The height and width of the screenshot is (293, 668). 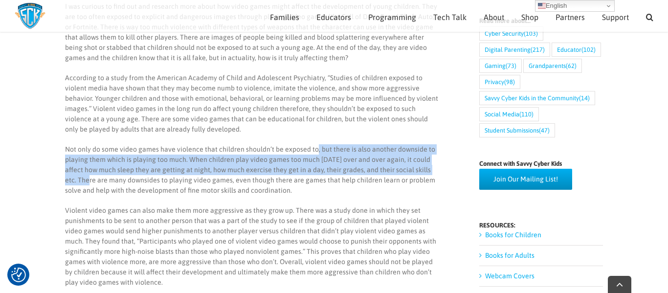 What do you see at coordinates (509, 255) in the screenshot?
I see `a: Books for Adults` at bounding box center [509, 255].